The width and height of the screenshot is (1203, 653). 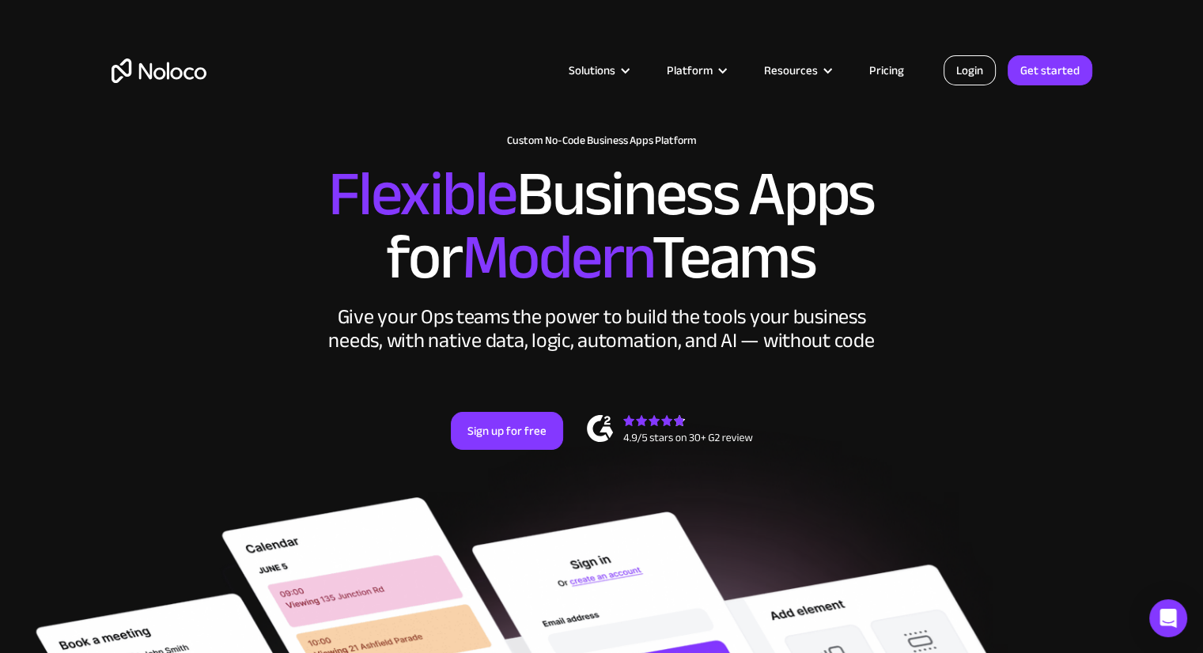 I want to click on span: Flexible, so click(x=422, y=194).